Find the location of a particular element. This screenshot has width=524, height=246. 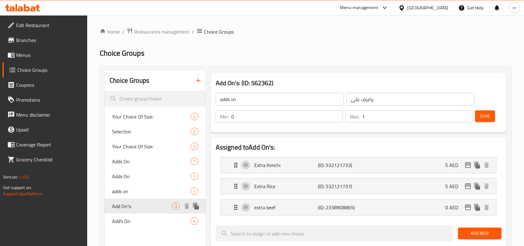

div: adds on1 is located at coordinates (155, 191).